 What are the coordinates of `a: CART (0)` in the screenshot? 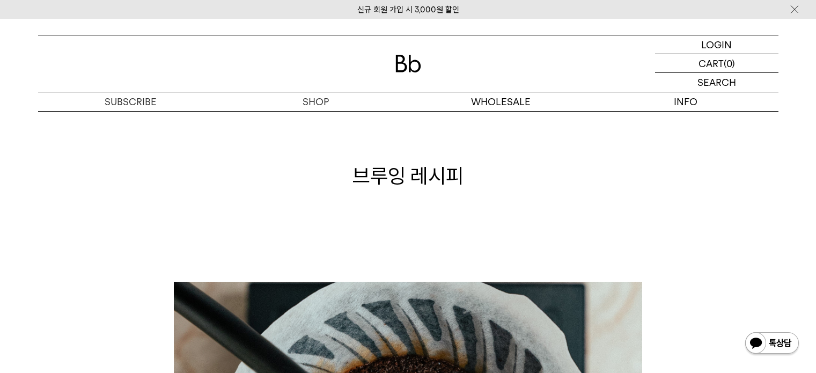 It's located at (716, 63).